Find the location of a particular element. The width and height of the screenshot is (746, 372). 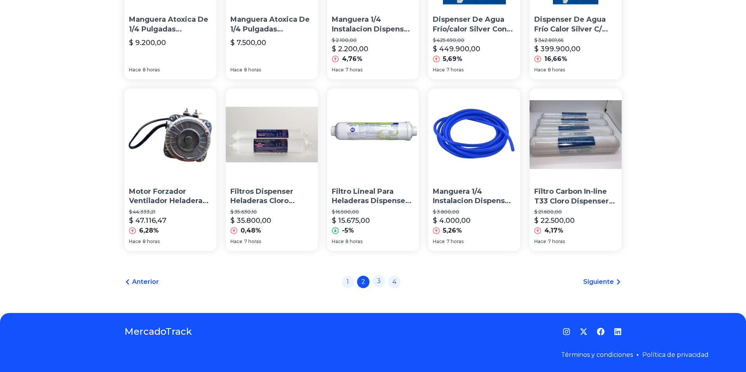

p: Dispenser De Agua Frío/calor Silver Con Heladera A Red is located at coordinates (474, 24).